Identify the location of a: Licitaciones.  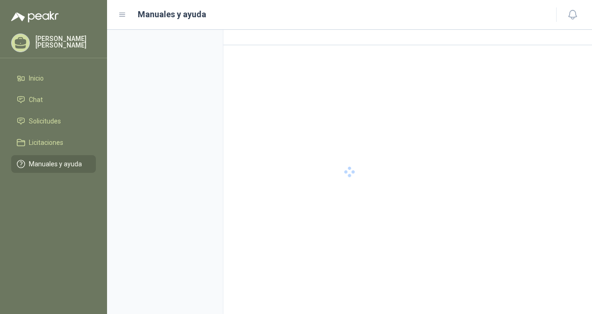
(54, 142).